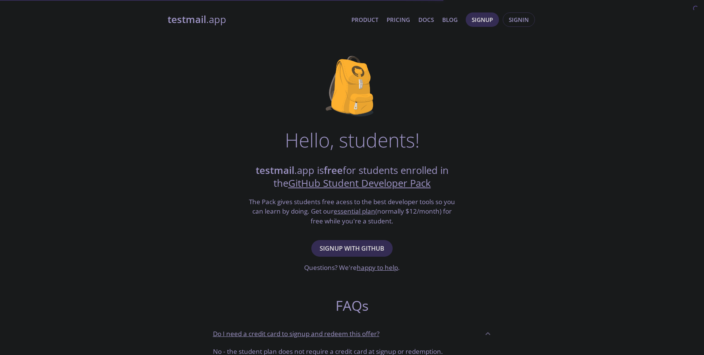  Describe the element at coordinates (352, 268) in the screenshot. I see `h3: Questions? We're .` at that location.